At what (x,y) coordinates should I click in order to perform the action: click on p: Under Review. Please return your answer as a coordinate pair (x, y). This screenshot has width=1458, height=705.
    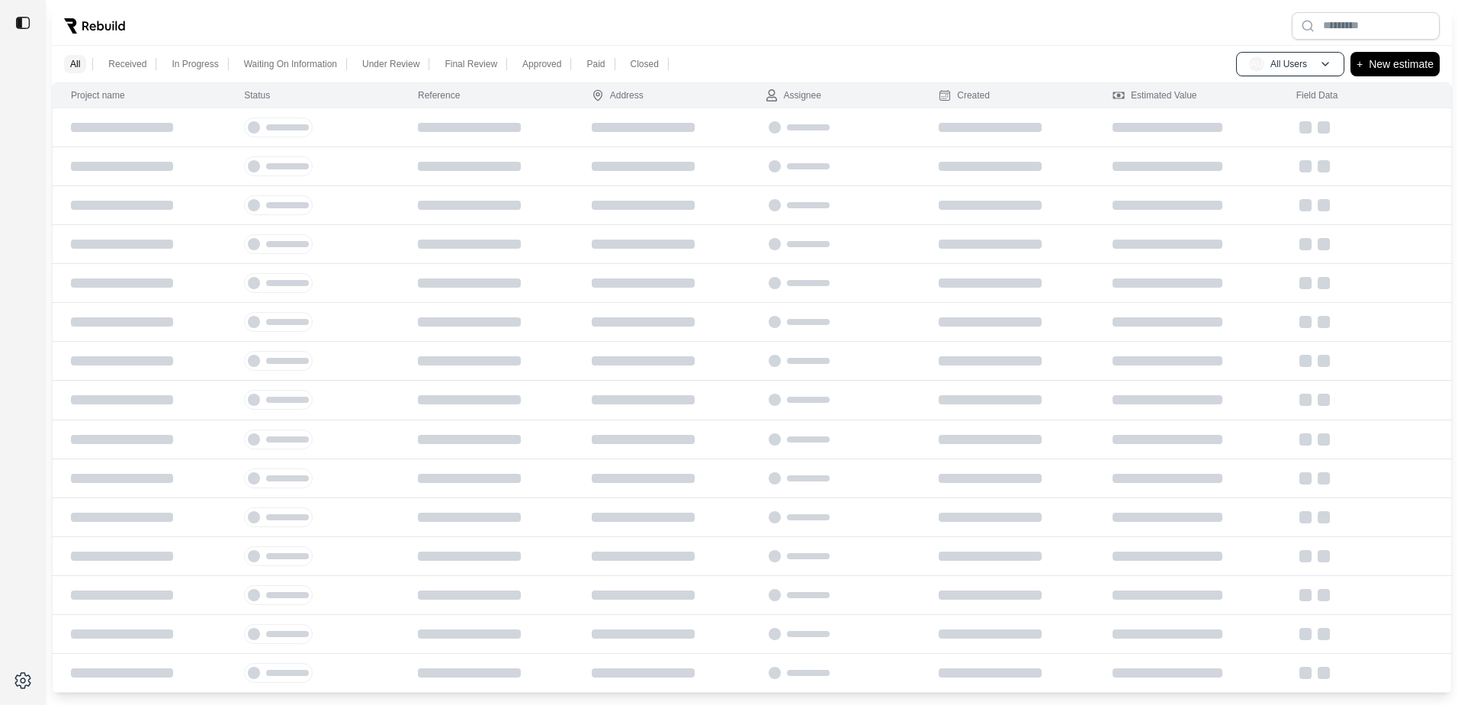
    Looking at the image, I should click on (391, 64).